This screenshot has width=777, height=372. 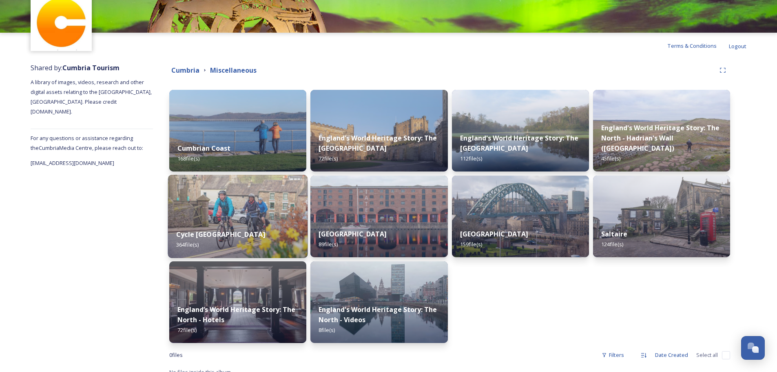 What do you see at coordinates (204, 148) in the screenshot?
I see `strong: Cumbrian Coast` at bounding box center [204, 148].